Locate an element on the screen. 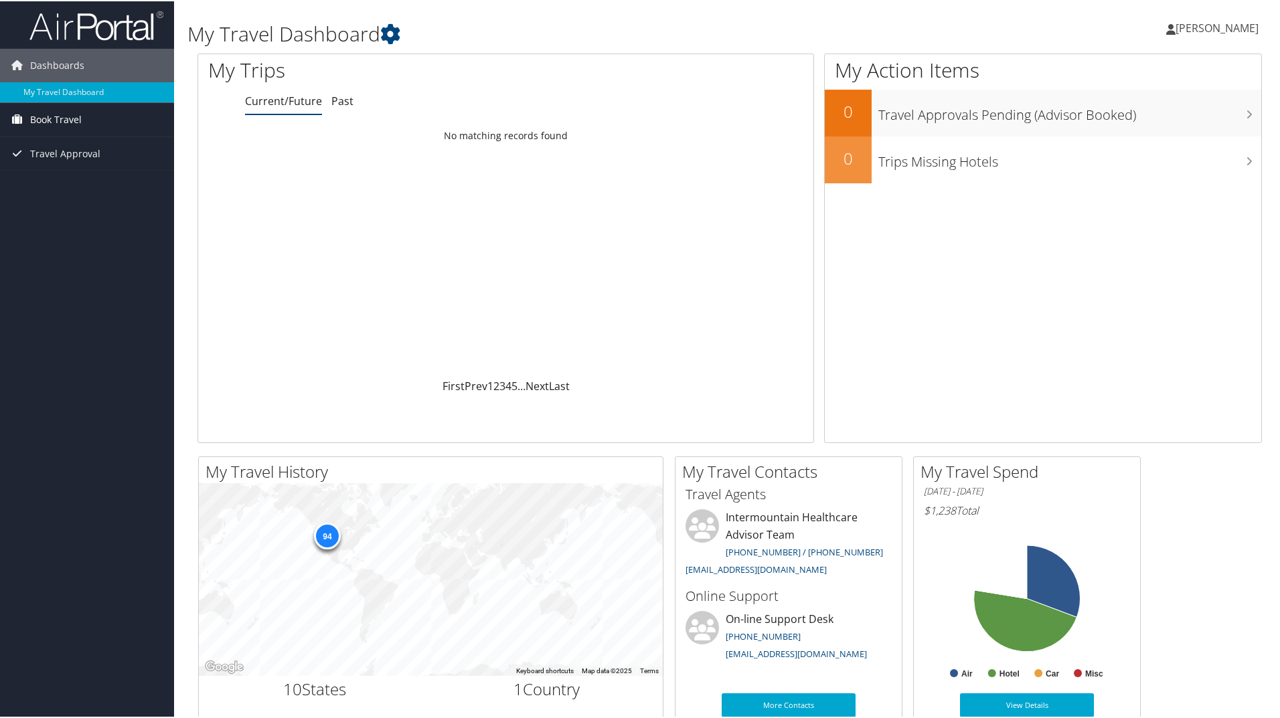 The height and width of the screenshot is (718, 1280). text: Misc is located at coordinates (1094, 673).